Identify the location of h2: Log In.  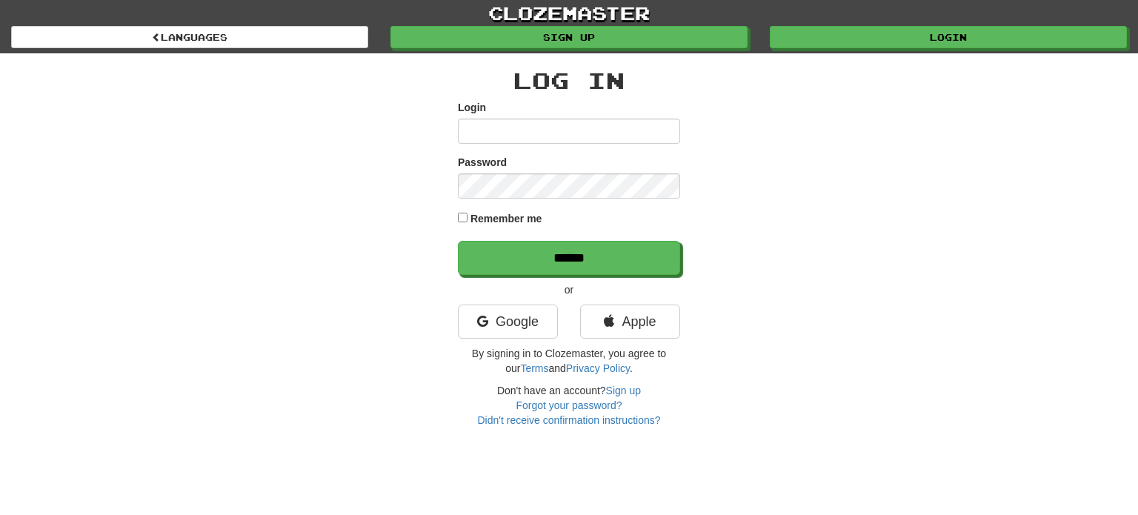
(569, 80).